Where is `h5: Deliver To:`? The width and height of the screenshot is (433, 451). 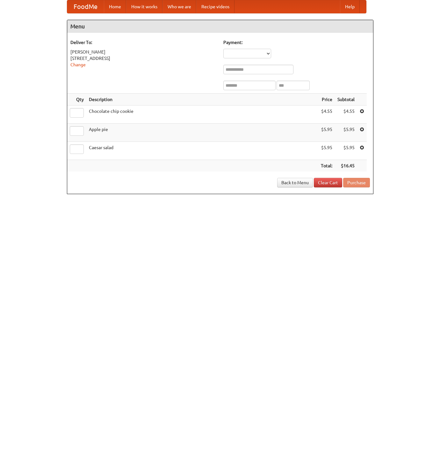 h5: Deliver To: is located at coordinates (144, 42).